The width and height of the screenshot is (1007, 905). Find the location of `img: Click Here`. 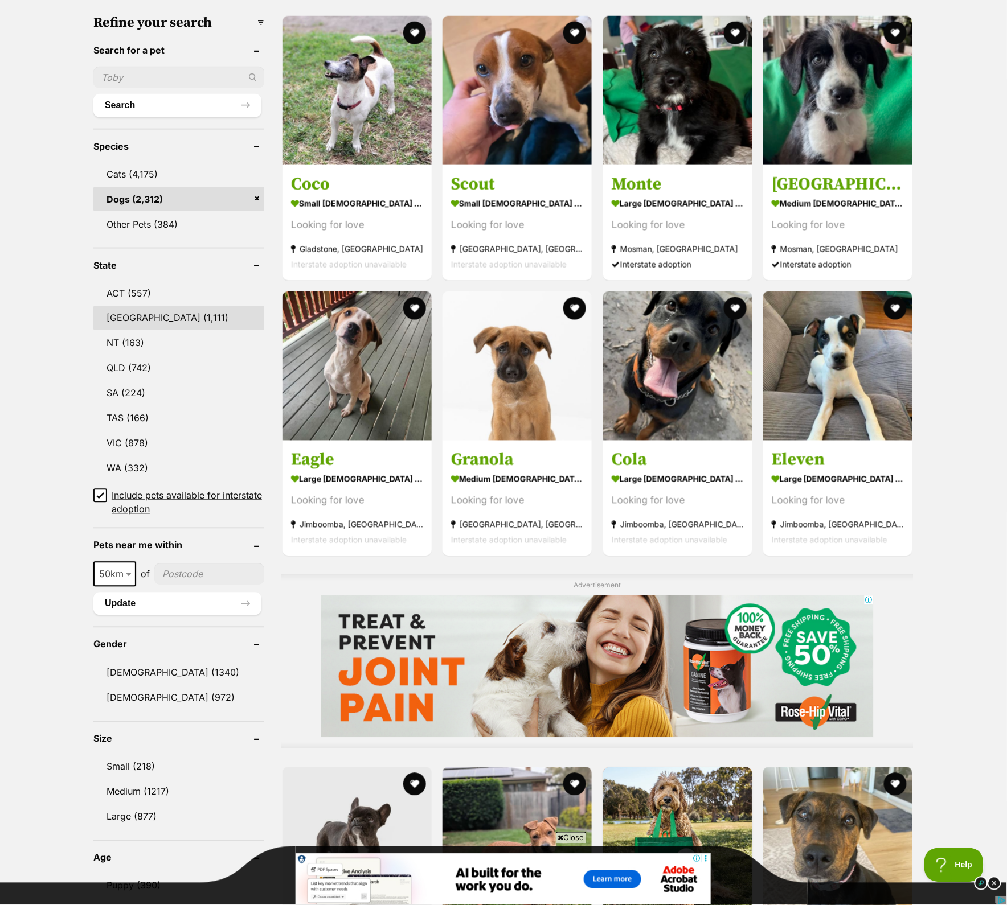

img: Click Here is located at coordinates (503, 33).